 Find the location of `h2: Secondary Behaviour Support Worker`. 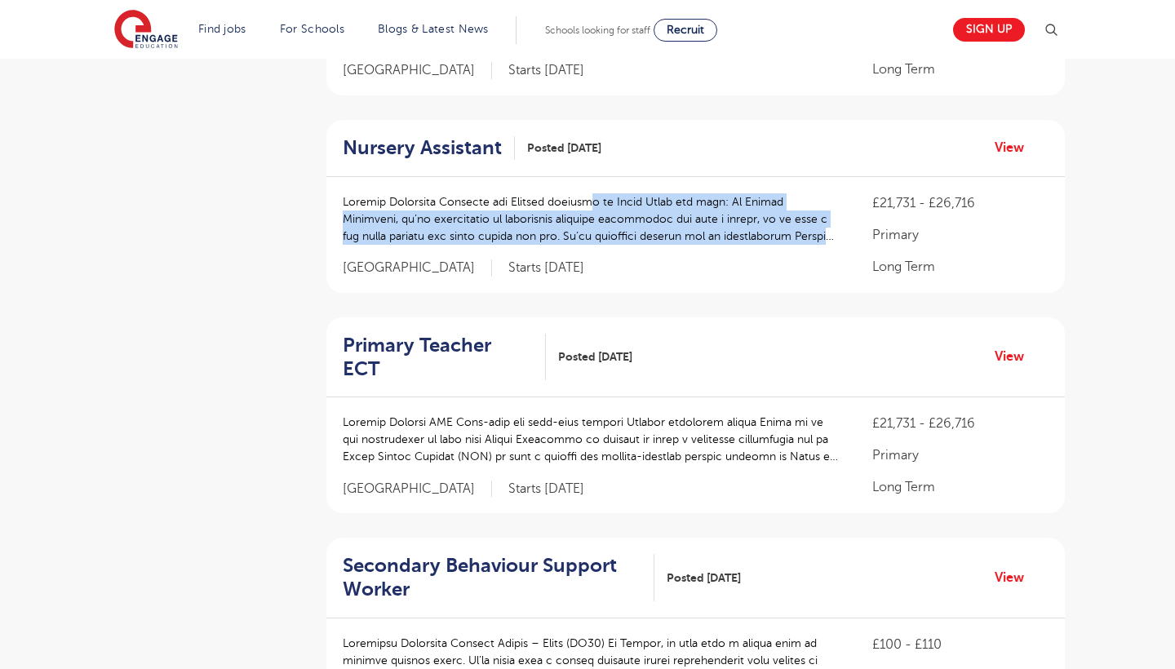

h2: Secondary Behaviour Support Worker is located at coordinates (492, 578).